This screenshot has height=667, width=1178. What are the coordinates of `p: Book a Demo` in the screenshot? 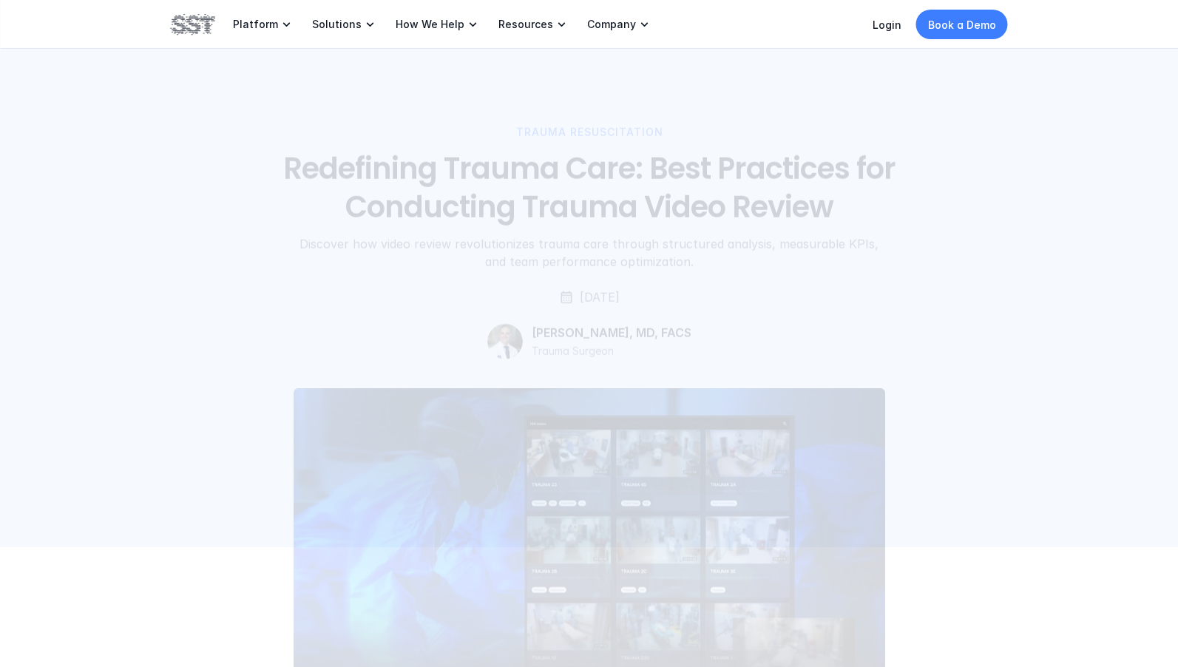 It's located at (962, 24).